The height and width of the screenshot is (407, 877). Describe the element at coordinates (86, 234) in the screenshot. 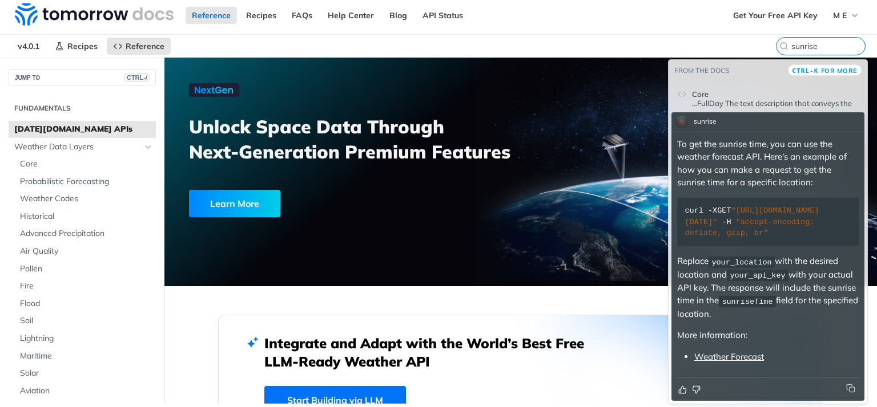

I see `span: Advanced Precipitation` at that location.